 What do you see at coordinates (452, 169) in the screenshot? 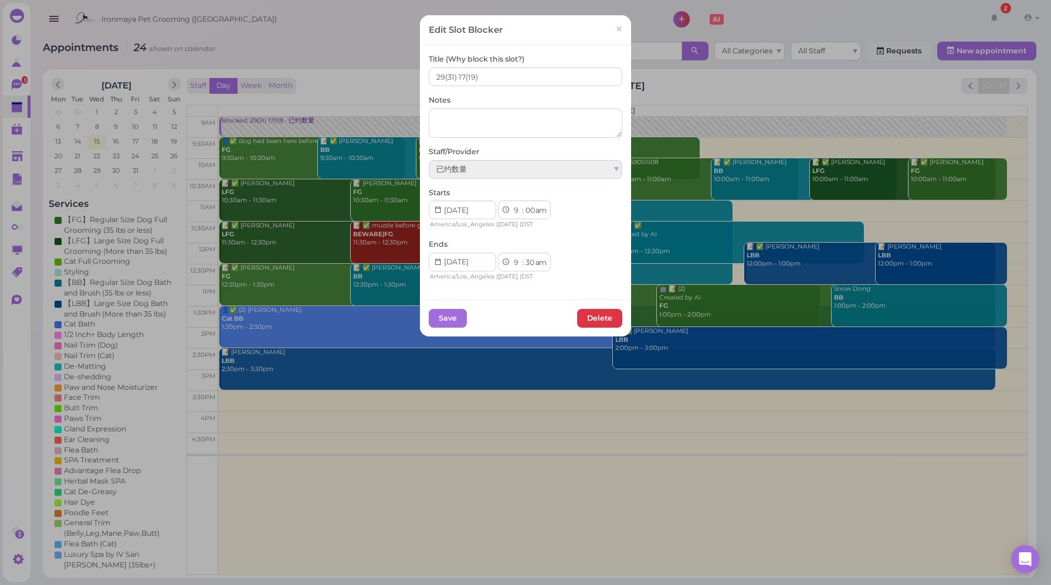
I see `span: 已约数量` at bounding box center [452, 169].